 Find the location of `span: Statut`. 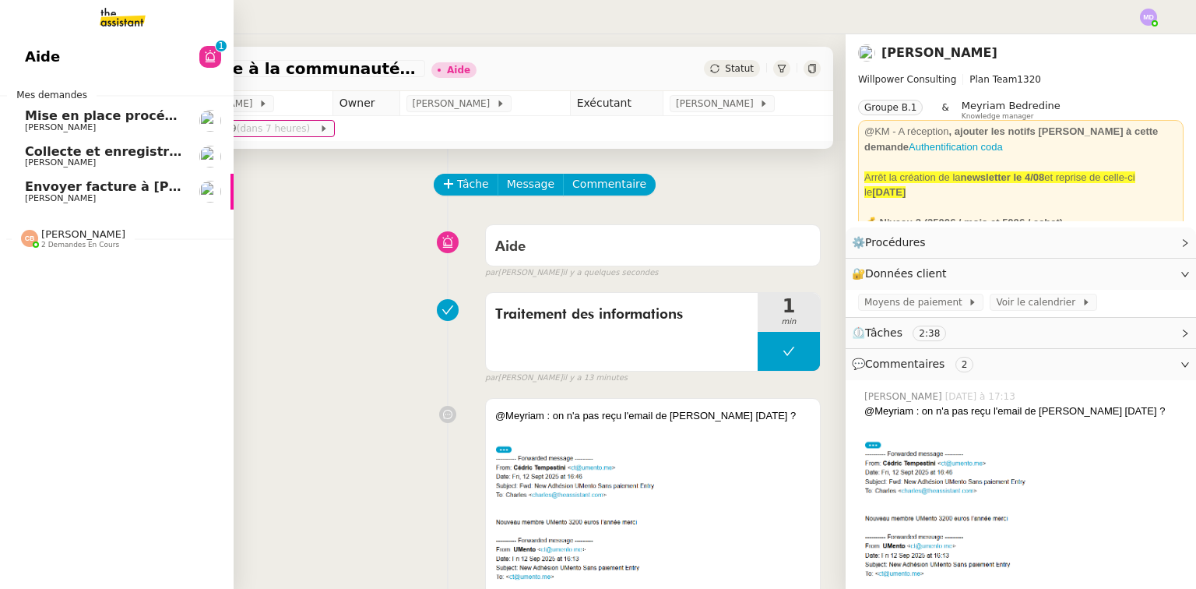

span: Statut is located at coordinates (739, 69).